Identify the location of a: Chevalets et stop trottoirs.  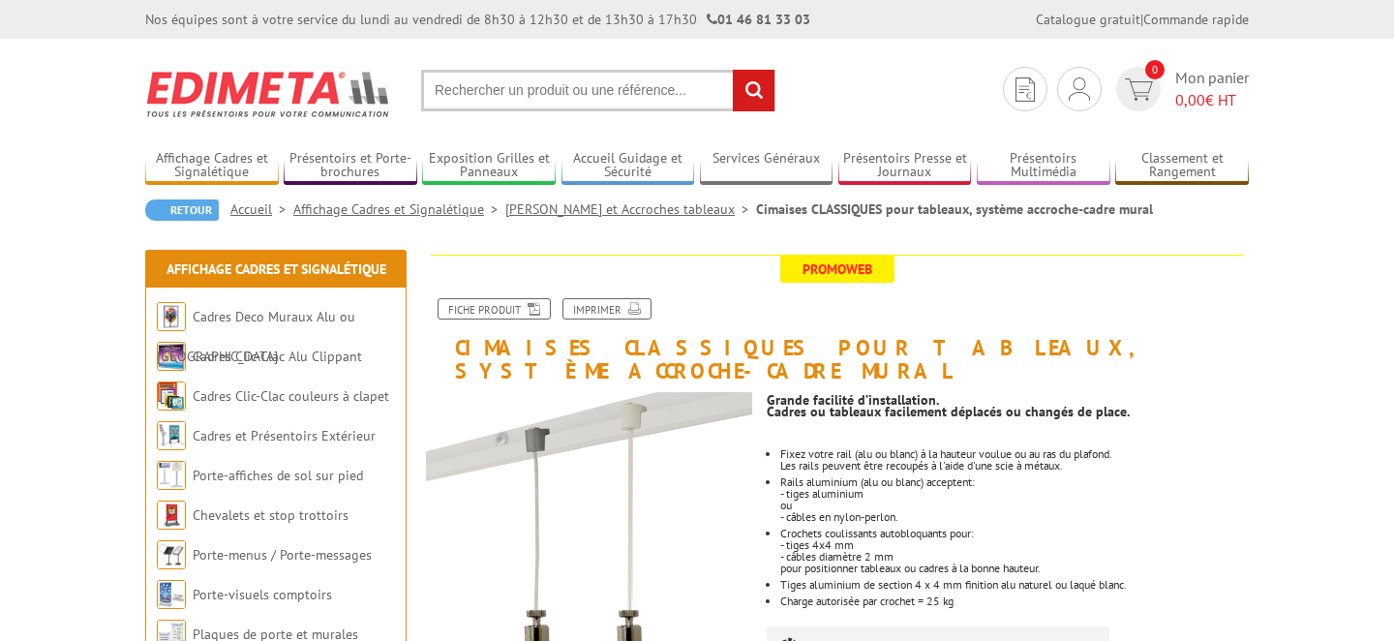
(270, 515).